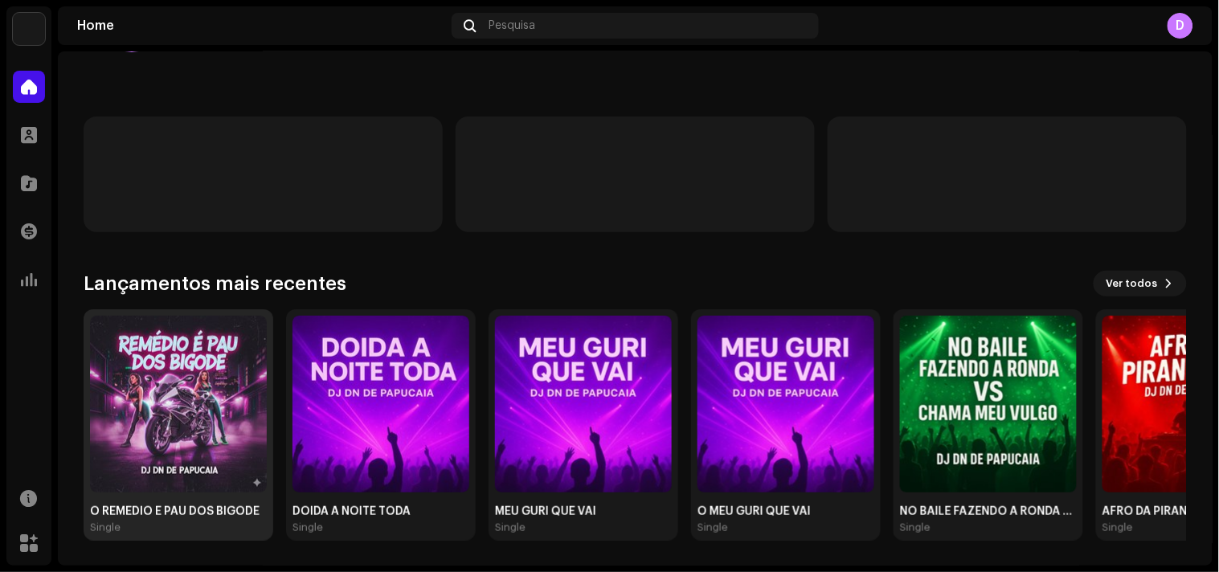  I want to click on img: e3e5e879-5e41-49c0-9fdb-3c8527b57e37, so click(989, 404).